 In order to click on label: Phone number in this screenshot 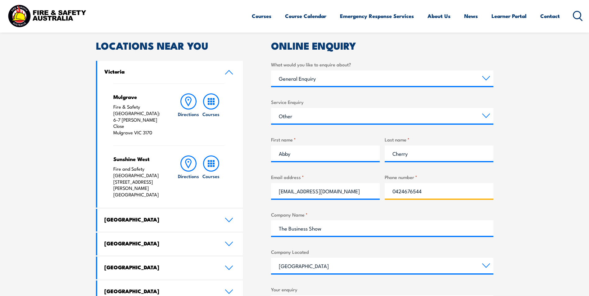, I will do `click(439, 177)`.